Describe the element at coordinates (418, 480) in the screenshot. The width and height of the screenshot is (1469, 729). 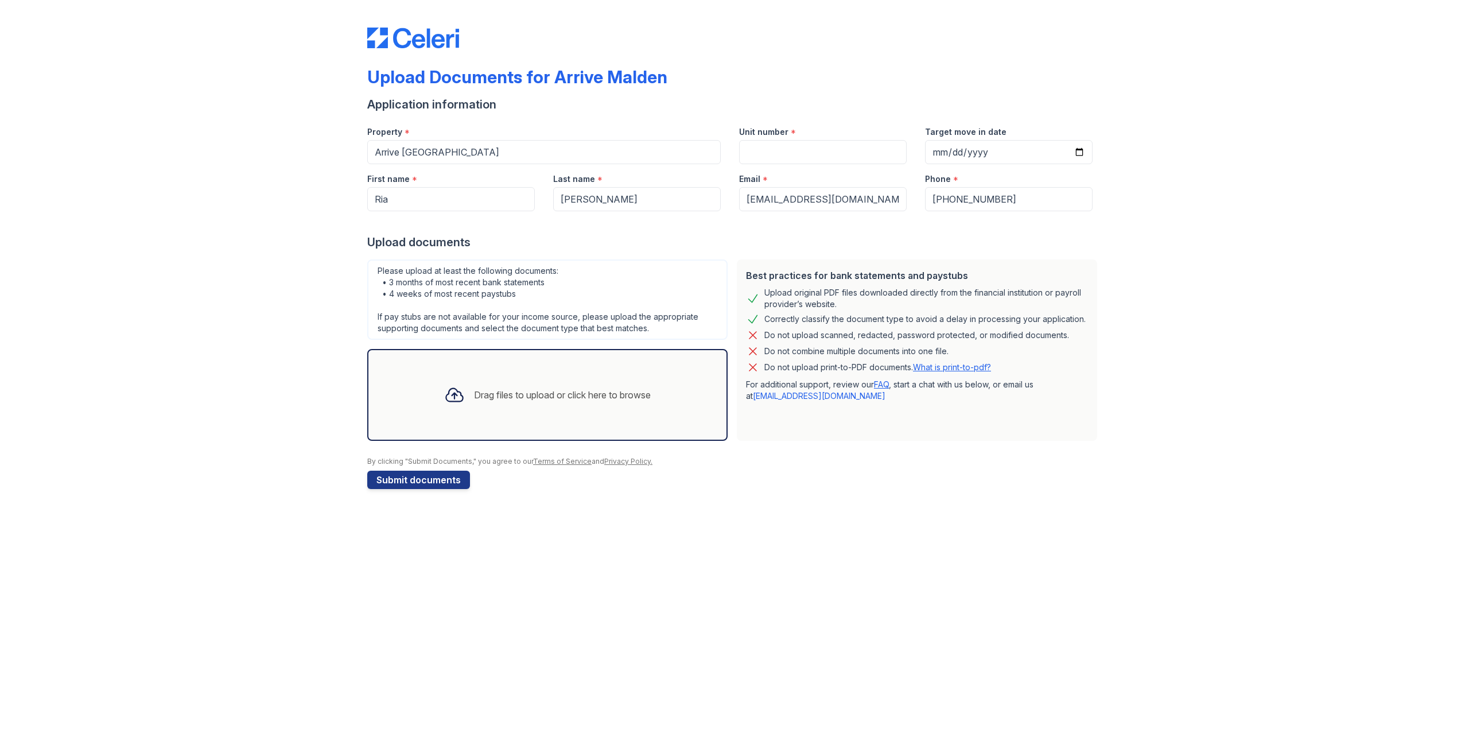
I see `button: Submit documents` at that location.